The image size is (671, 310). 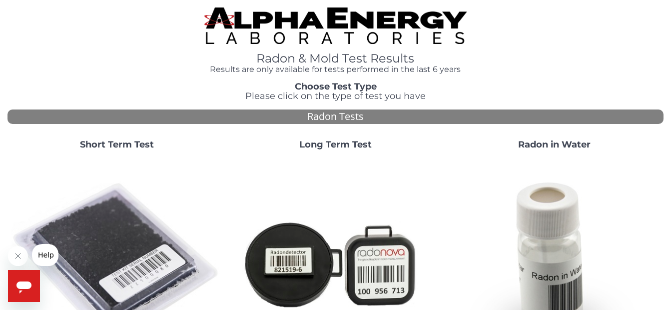 I want to click on h4: Results are only available for tests performed in the last 6 years, so click(x=335, y=69).